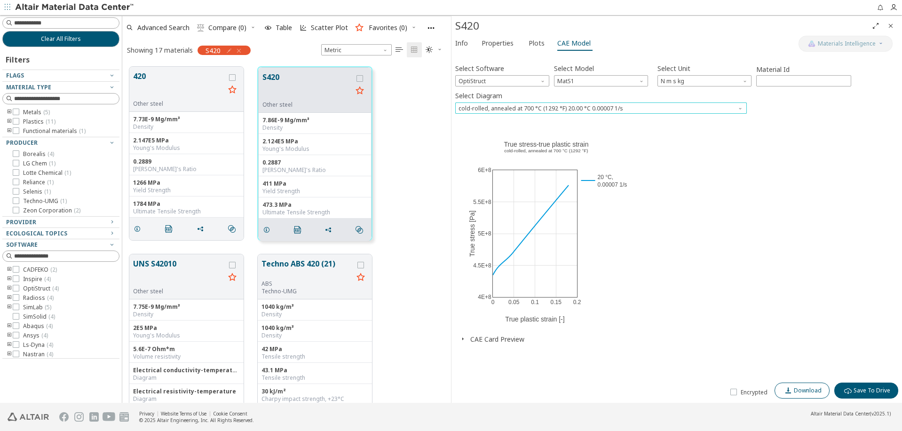 Image resolution: width=902 pixels, height=431 pixels. What do you see at coordinates (329, 28) in the screenshot?
I see `span: Scatter Plot` at bounding box center [329, 28].